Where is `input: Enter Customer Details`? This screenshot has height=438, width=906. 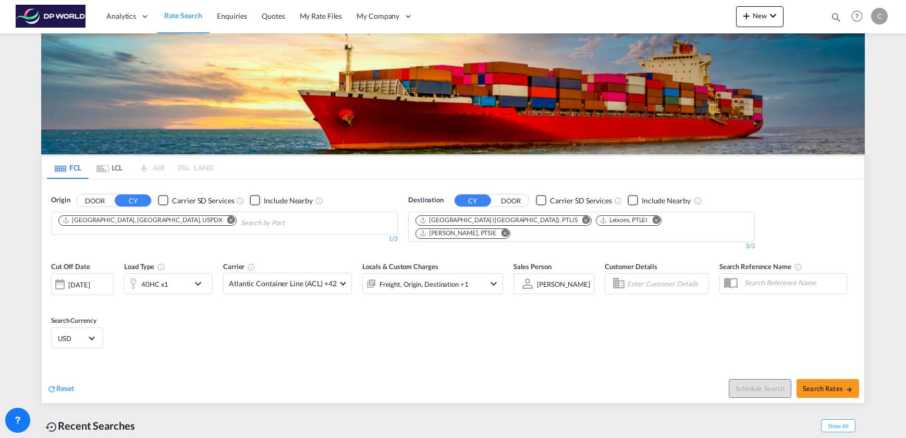
input: Enter Customer Details is located at coordinates (666, 284).